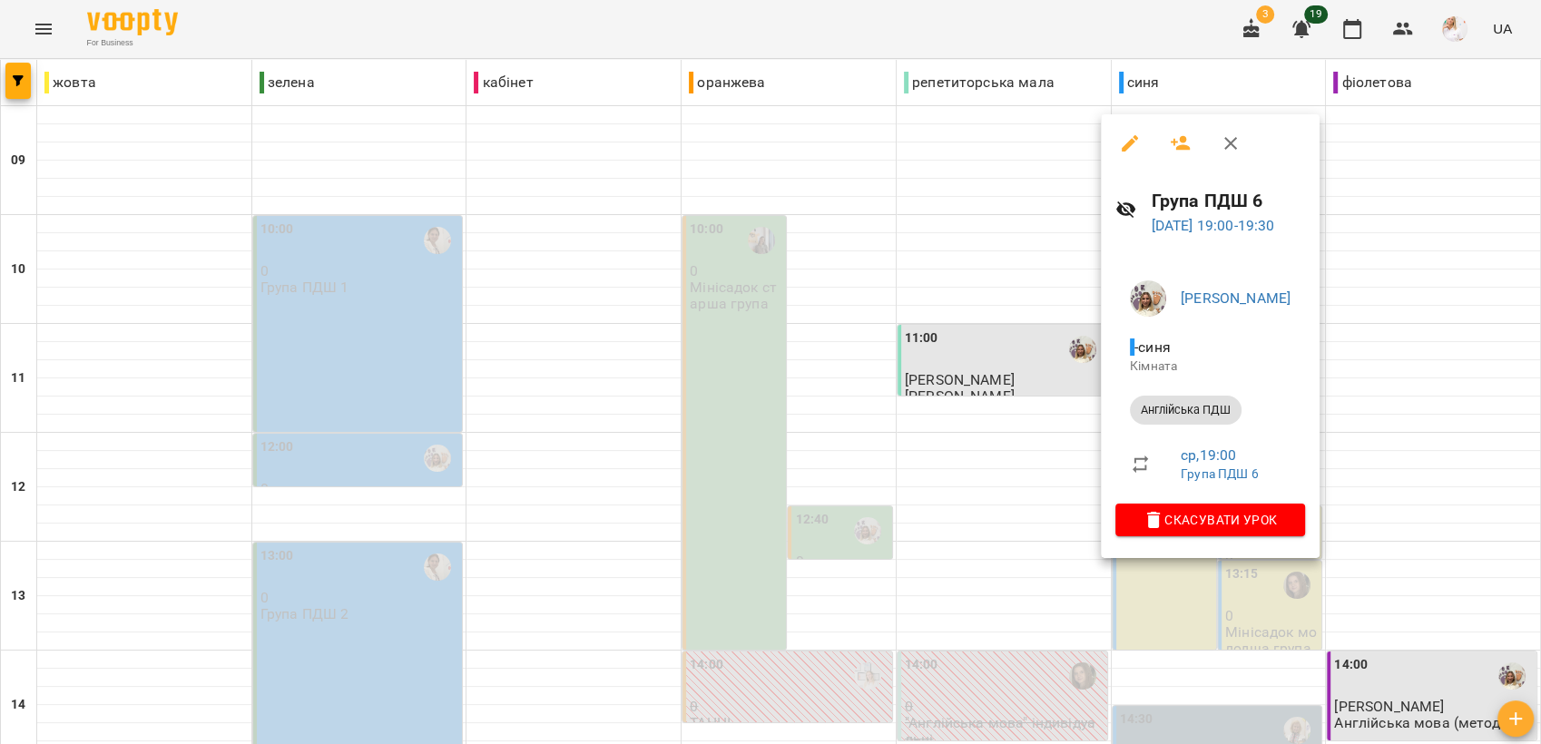 Image resolution: width=1541 pixels, height=744 pixels. Describe the element at coordinates (1210, 520) in the screenshot. I see `button: Скасувати Урок` at that location.